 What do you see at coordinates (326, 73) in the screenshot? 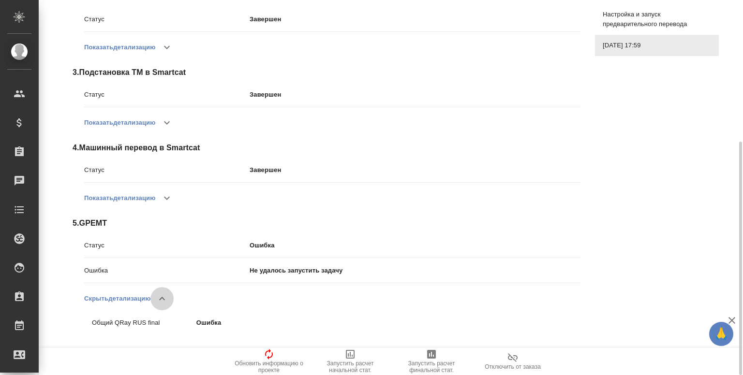
I see `span: 3 . Подстановка ТМ в Smartcat` at bounding box center [326, 73].